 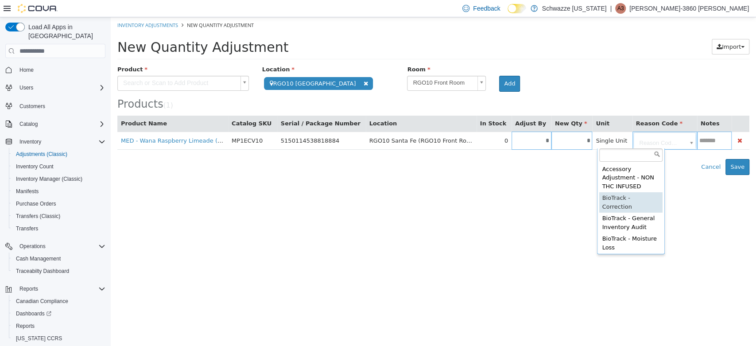 I want to click on button: Inventory Manager (Classic), so click(x=59, y=179).